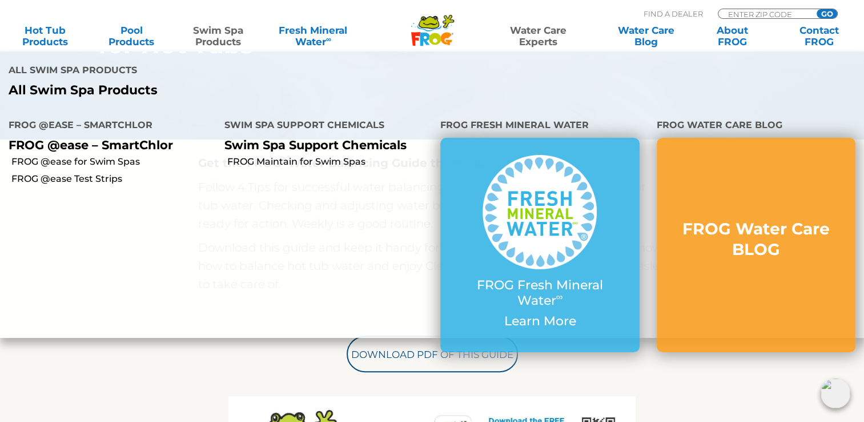 The width and height of the screenshot is (864, 422). What do you see at coordinates (114, 162) in the screenshot?
I see `a: FROG @ease for Swim Spas` at bounding box center [114, 162].